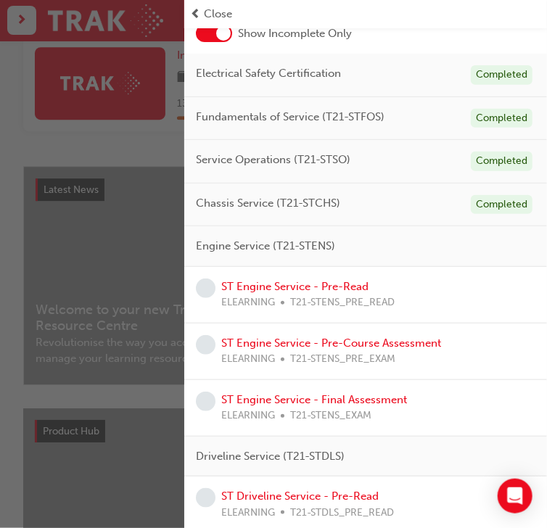 This screenshot has height=528, width=547. I want to click on button: prev-iconClose, so click(366, 14).